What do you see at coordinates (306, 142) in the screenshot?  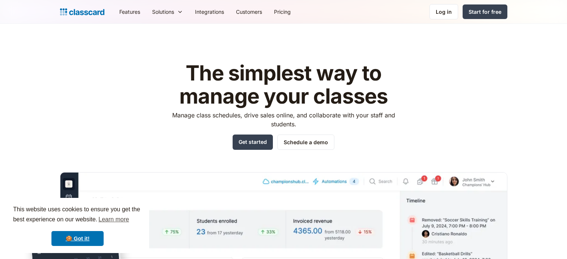 I see `a: Schedule a demo` at bounding box center [306, 142].